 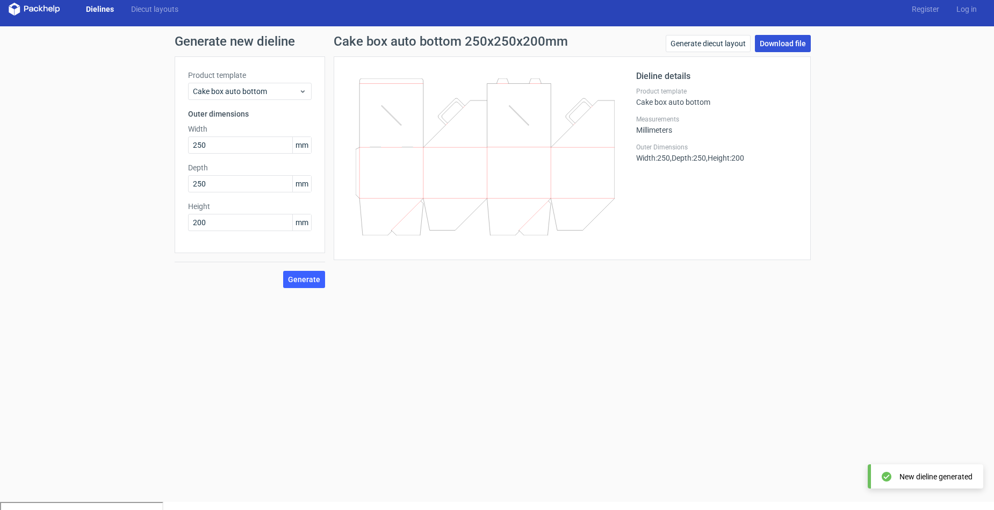 What do you see at coordinates (451, 41) in the screenshot?
I see `h1: Cake box auto bottom 250x250x200mm` at bounding box center [451, 41].